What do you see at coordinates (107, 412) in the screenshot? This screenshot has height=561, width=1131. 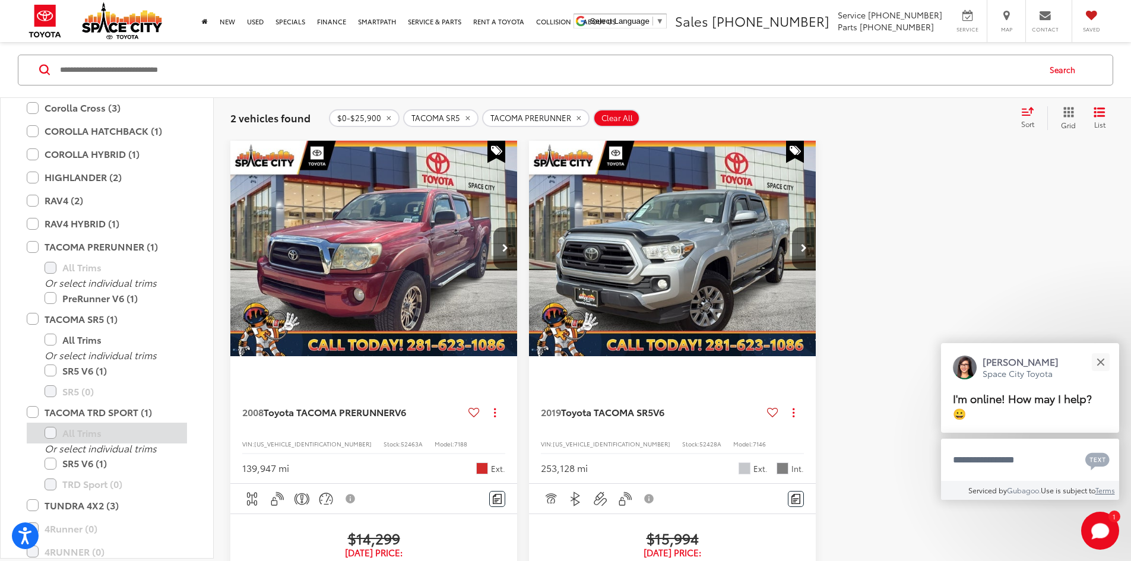 I see `label: TACOMA TRD SPORT (1)` at bounding box center [107, 412].